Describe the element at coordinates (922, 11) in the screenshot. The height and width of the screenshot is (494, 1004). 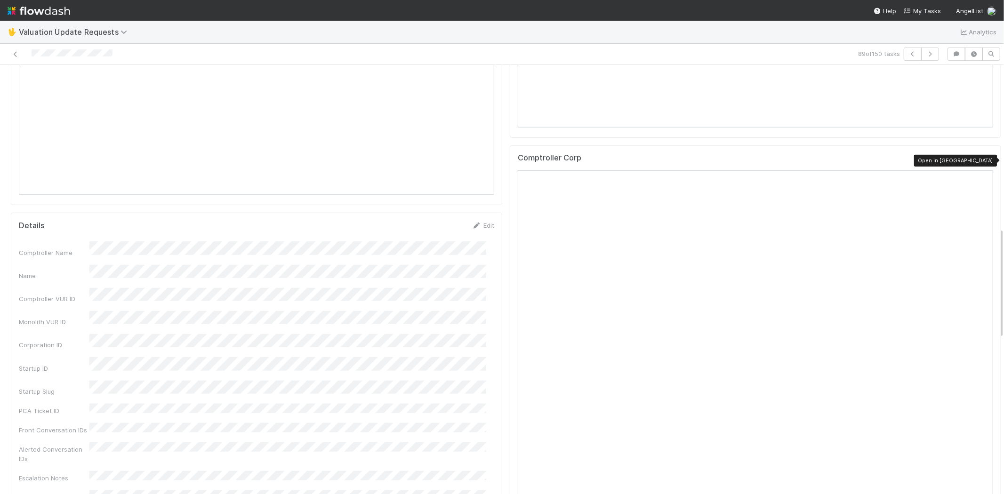
I see `span: My Tasks` at that location.